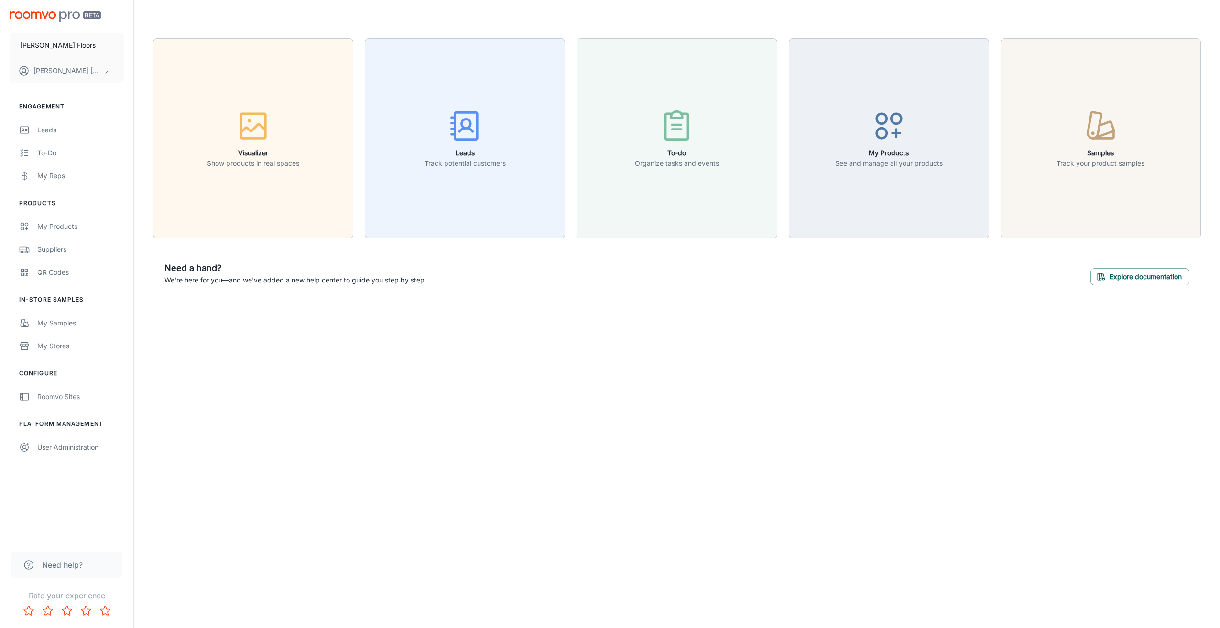  I want to click on p: We're here for you—and we've added a new help center to guide you step by step., so click(295, 280).